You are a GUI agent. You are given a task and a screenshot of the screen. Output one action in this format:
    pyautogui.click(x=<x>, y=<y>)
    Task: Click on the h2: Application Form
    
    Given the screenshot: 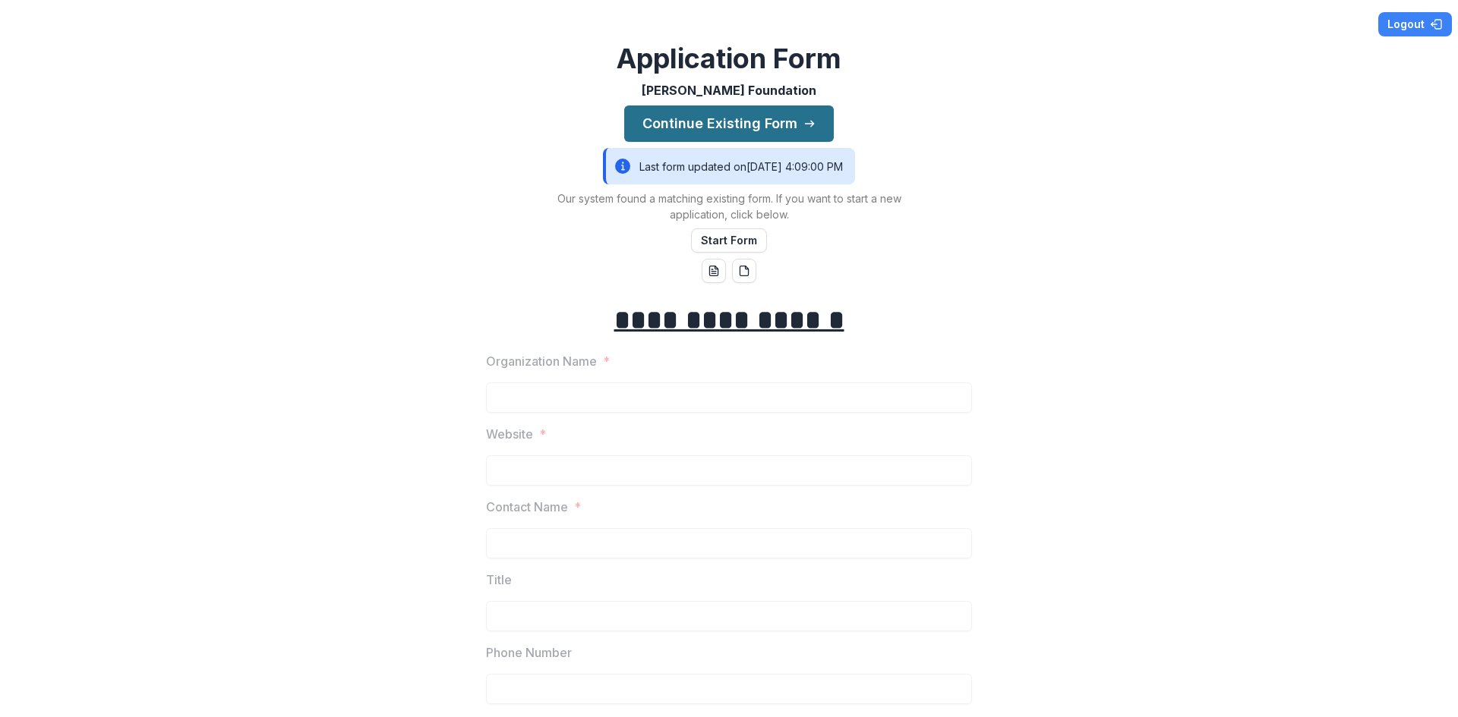 What is the action you would take?
    pyautogui.click(x=729, y=58)
    